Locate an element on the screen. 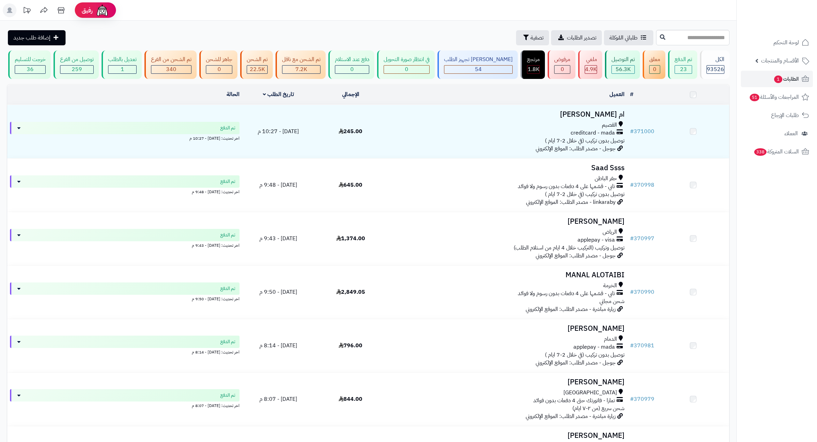 The width and height of the screenshot is (817, 442). div: 340 is located at coordinates (171, 69).